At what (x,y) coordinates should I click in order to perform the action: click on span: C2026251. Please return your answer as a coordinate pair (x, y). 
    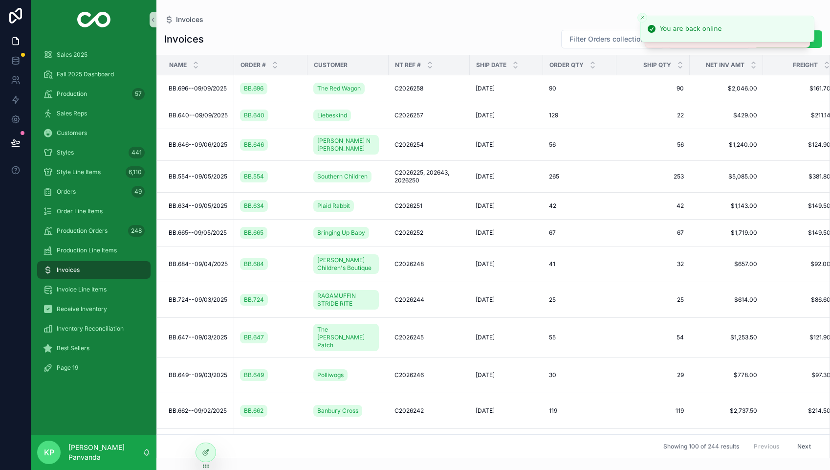
    Looking at the image, I should click on (408, 206).